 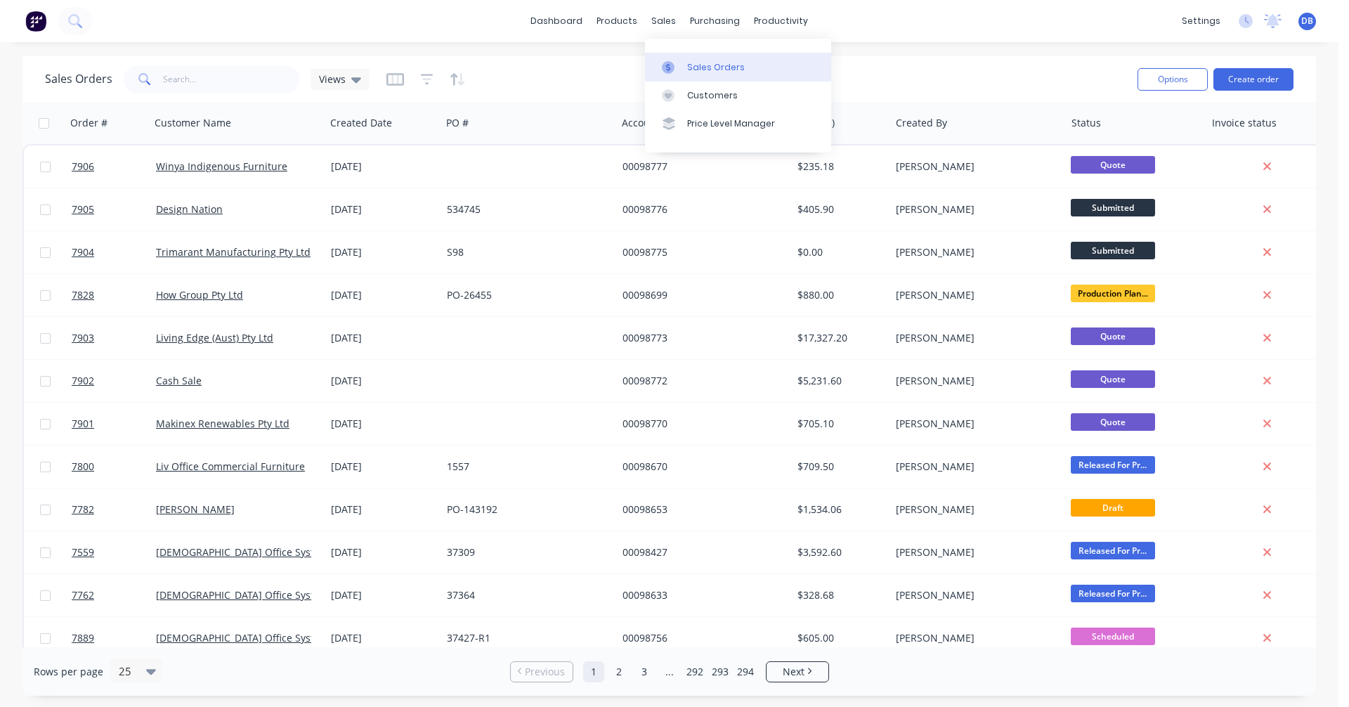 What do you see at coordinates (200, 294) in the screenshot?
I see `a: How Group Pty Ltd` at bounding box center [200, 294].